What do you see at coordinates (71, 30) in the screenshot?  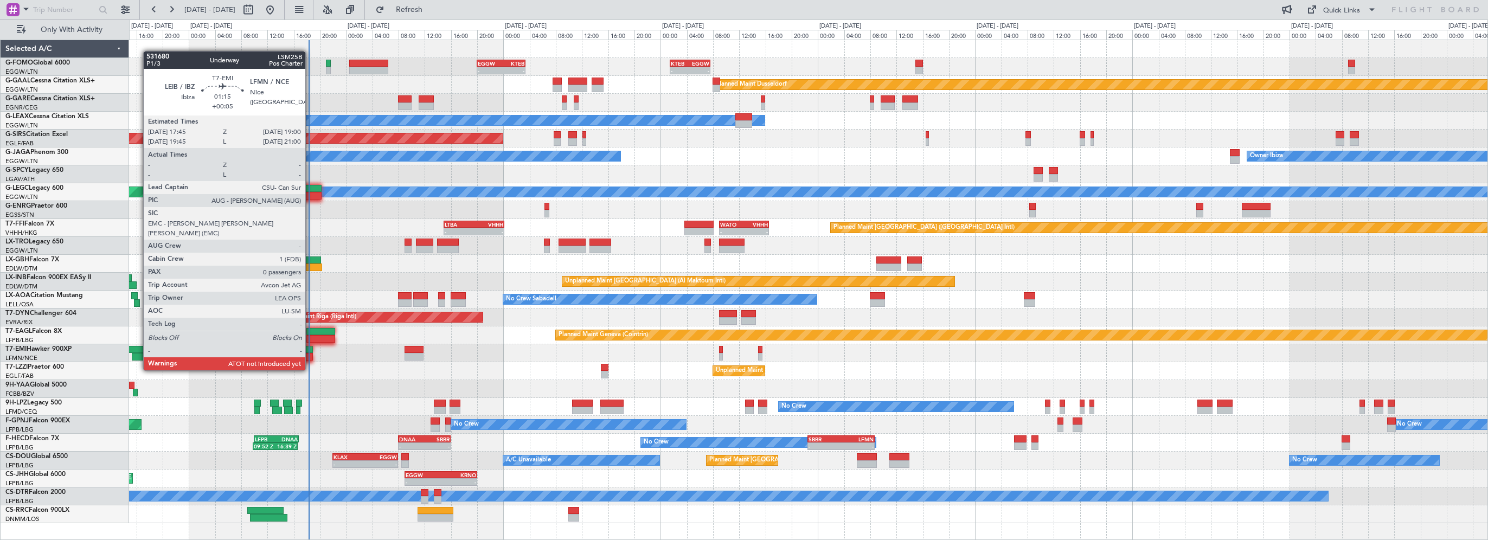 I see `span: Only With Activity` at bounding box center [71, 30].